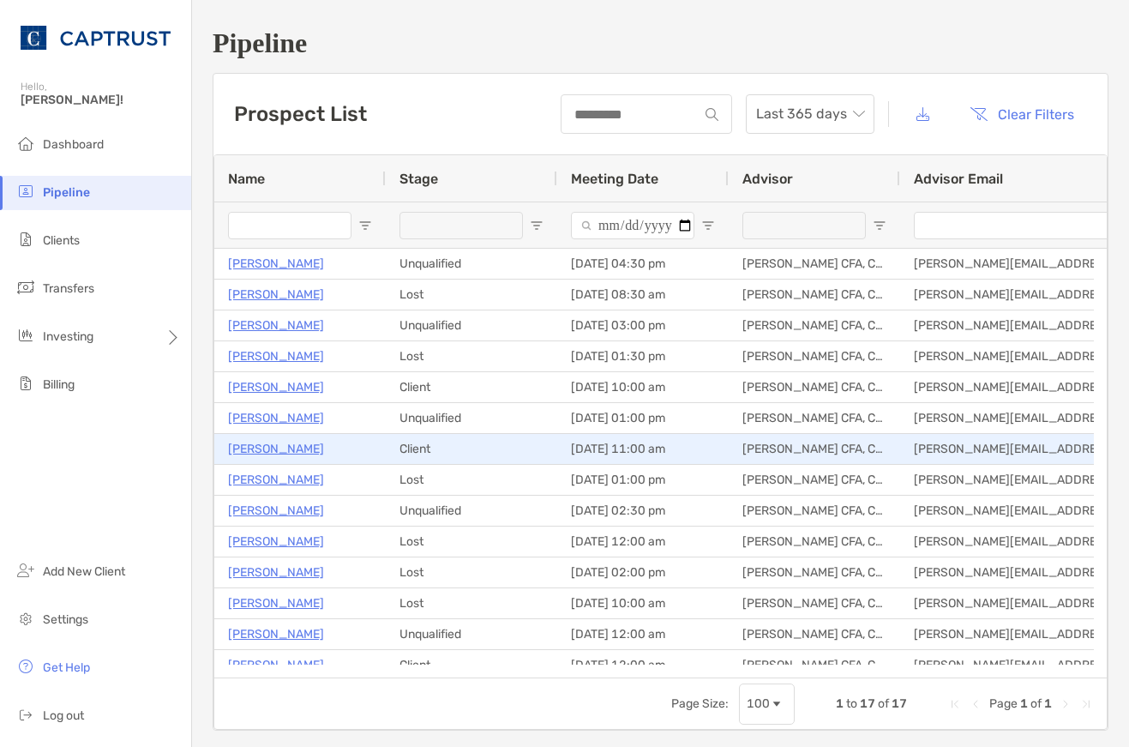 This screenshot has width=1129, height=747. What do you see at coordinates (84, 571) in the screenshot?
I see `span: Add New Client` at bounding box center [84, 571].